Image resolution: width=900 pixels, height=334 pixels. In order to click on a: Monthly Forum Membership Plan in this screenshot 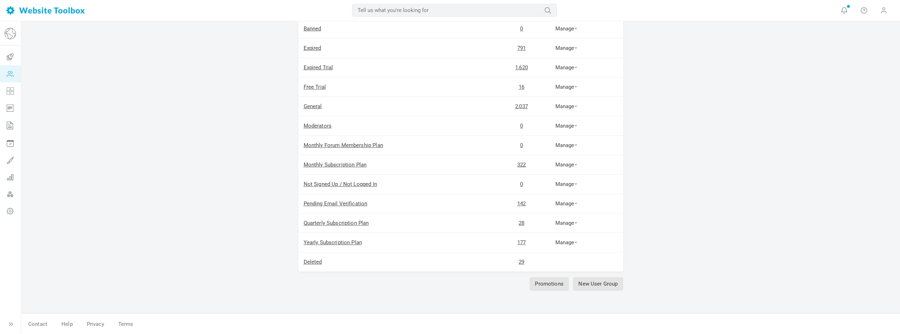, I will do `click(343, 145)`.